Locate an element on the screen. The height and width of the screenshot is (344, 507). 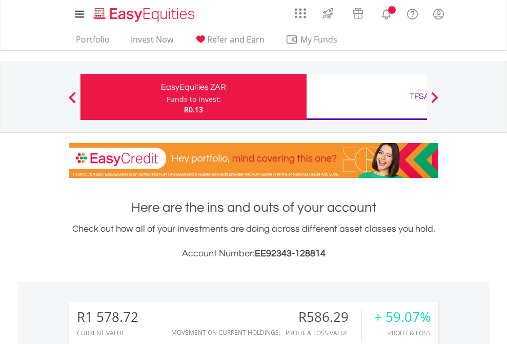
div: R1 578.72 is located at coordinates (108, 317).